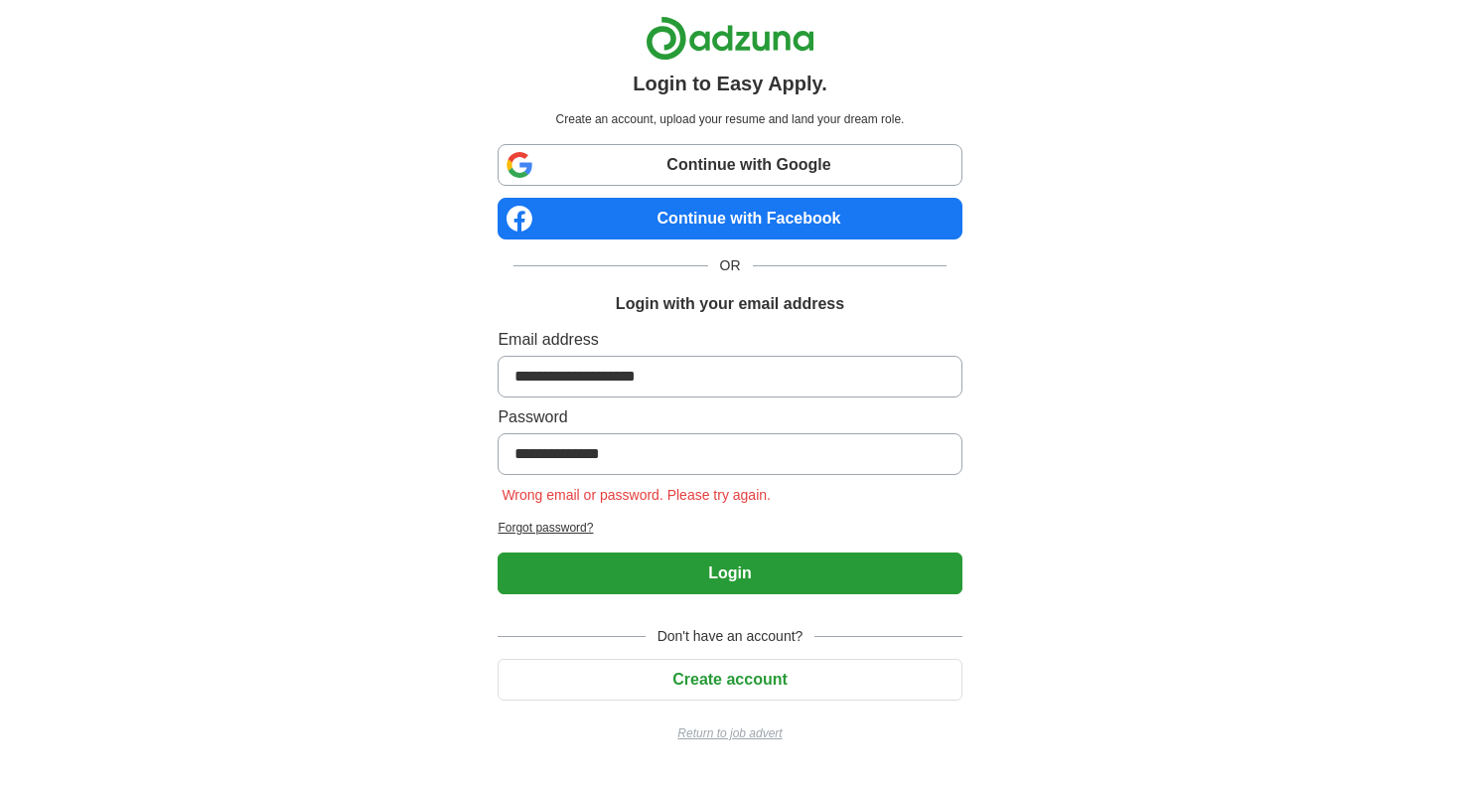 This screenshot has height=792, width=1460. What do you see at coordinates (729, 527) in the screenshot?
I see `h2: Forgot password?` at bounding box center [729, 527].